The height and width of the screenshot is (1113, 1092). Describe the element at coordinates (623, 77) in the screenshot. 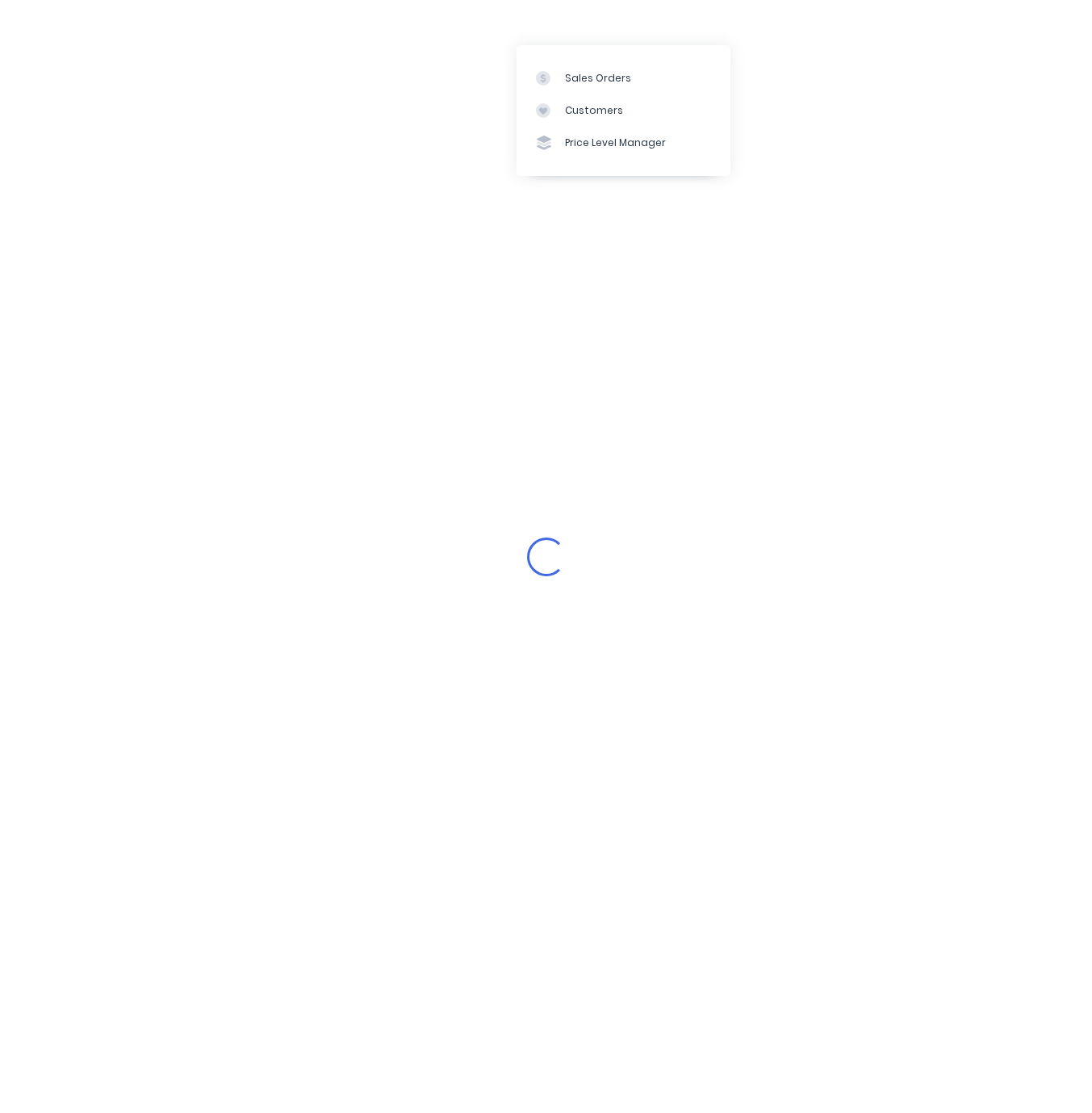

I see `a: Sales Orders` at that location.